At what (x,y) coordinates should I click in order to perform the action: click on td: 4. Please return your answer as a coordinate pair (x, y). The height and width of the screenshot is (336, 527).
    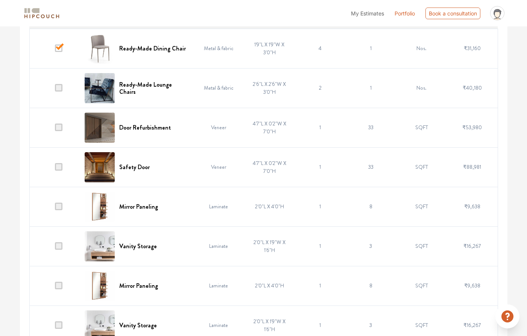
    Looking at the image, I should click on (320, 48).